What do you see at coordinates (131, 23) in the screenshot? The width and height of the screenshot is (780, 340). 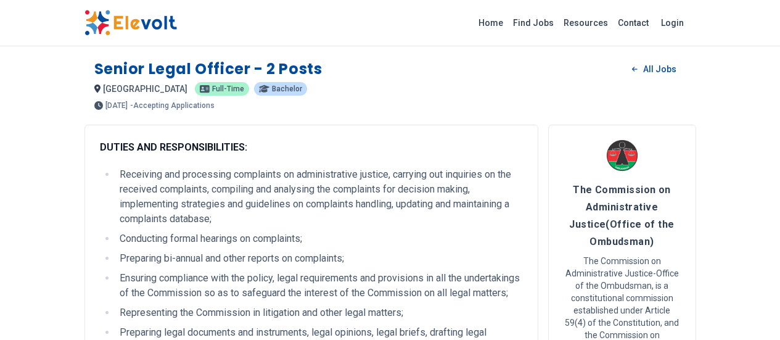 I see `img: Elevolt` at bounding box center [131, 23].